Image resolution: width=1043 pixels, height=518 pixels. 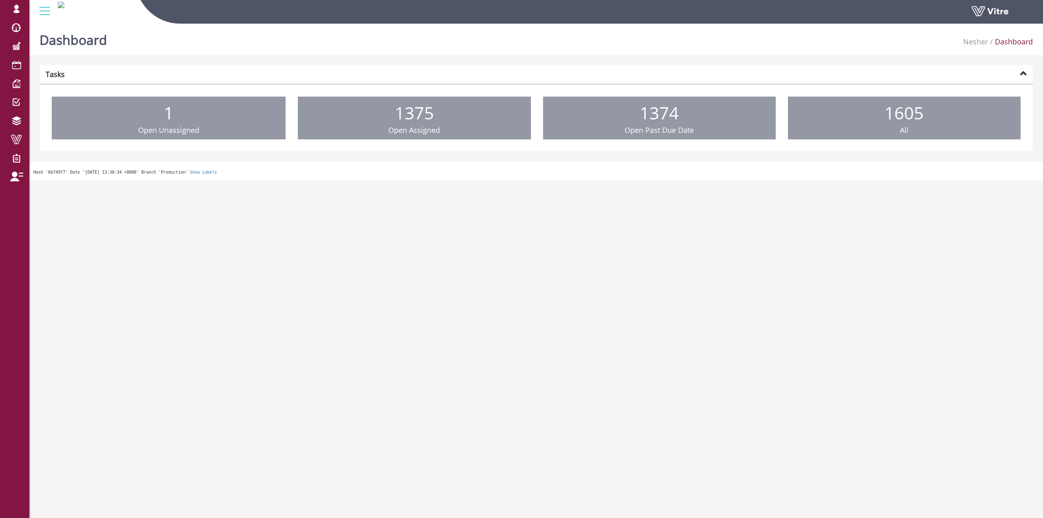 I want to click on h1: Dashboard, so click(x=73, y=37).